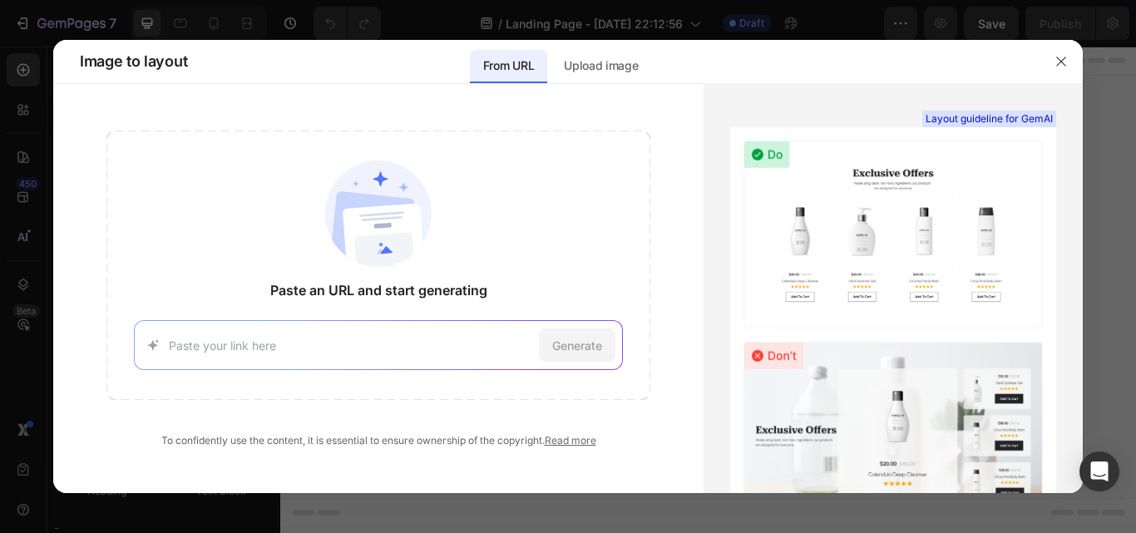 The height and width of the screenshot is (533, 1136). I want to click on span: Generate, so click(577, 345).